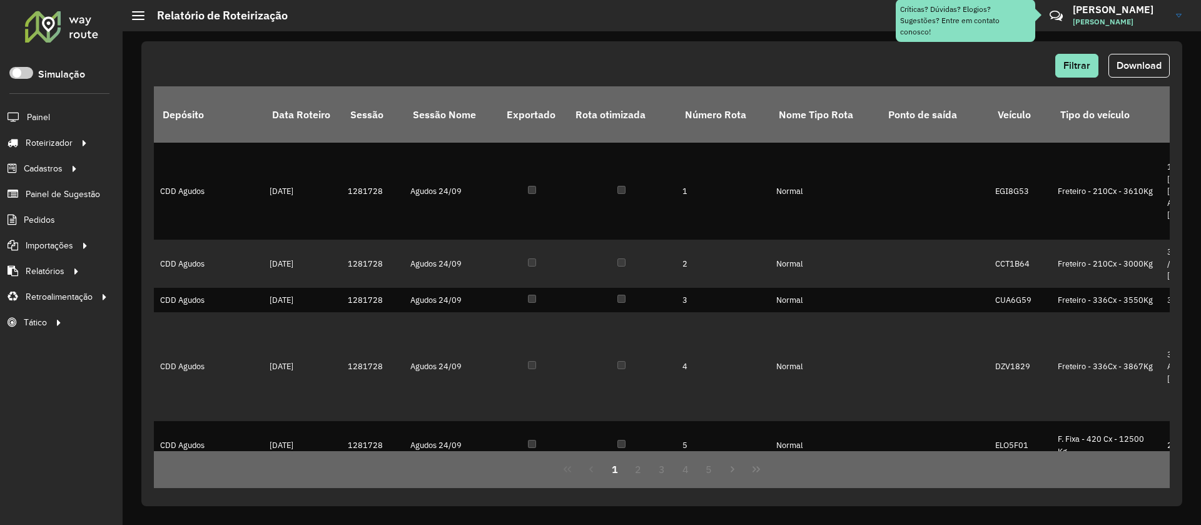 This screenshot has width=1201, height=525. What do you see at coordinates (1106, 445) in the screenshot?
I see `td: F. Fixa - 420 Cx - 12500 Kg` at bounding box center [1106, 445].